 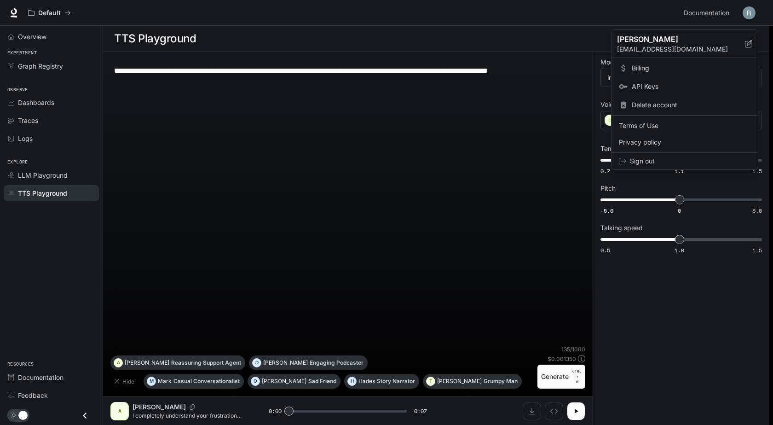 I want to click on span: Terms of Use, so click(x=685, y=126).